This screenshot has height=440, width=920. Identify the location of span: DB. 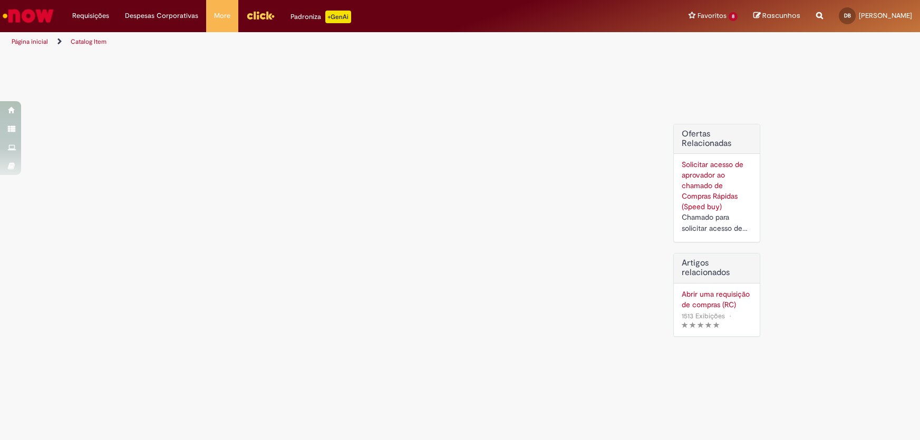
(847, 15).